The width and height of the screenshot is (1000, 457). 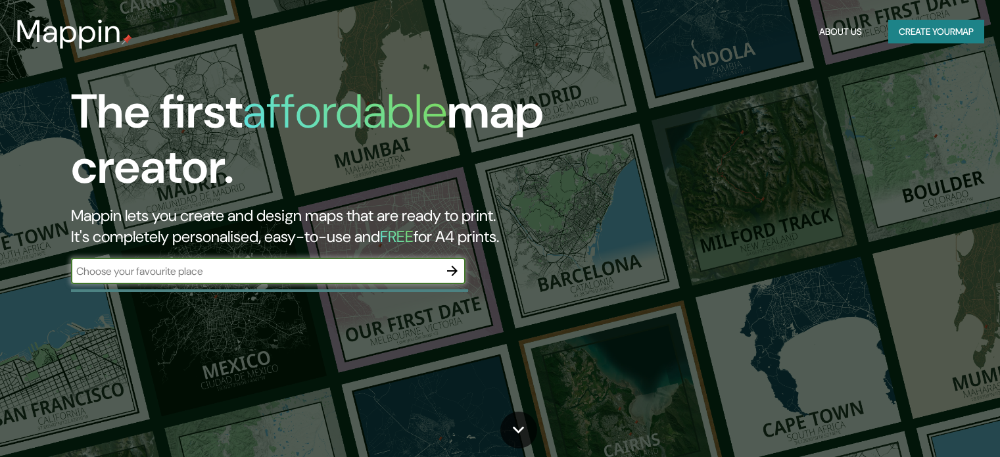 What do you see at coordinates (321, 145) in the screenshot?
I see `h1: The first map creator.` at bounding box center [321, 145].